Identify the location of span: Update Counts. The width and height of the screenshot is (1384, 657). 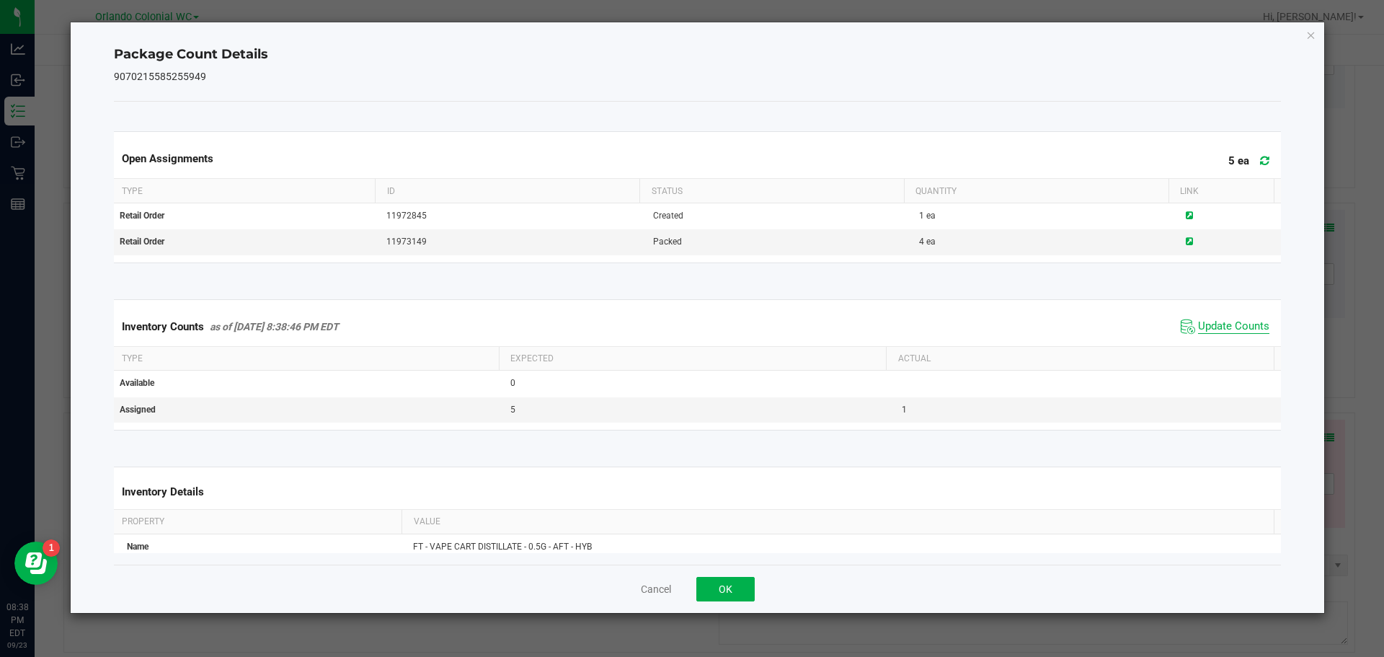
(1233, 327).